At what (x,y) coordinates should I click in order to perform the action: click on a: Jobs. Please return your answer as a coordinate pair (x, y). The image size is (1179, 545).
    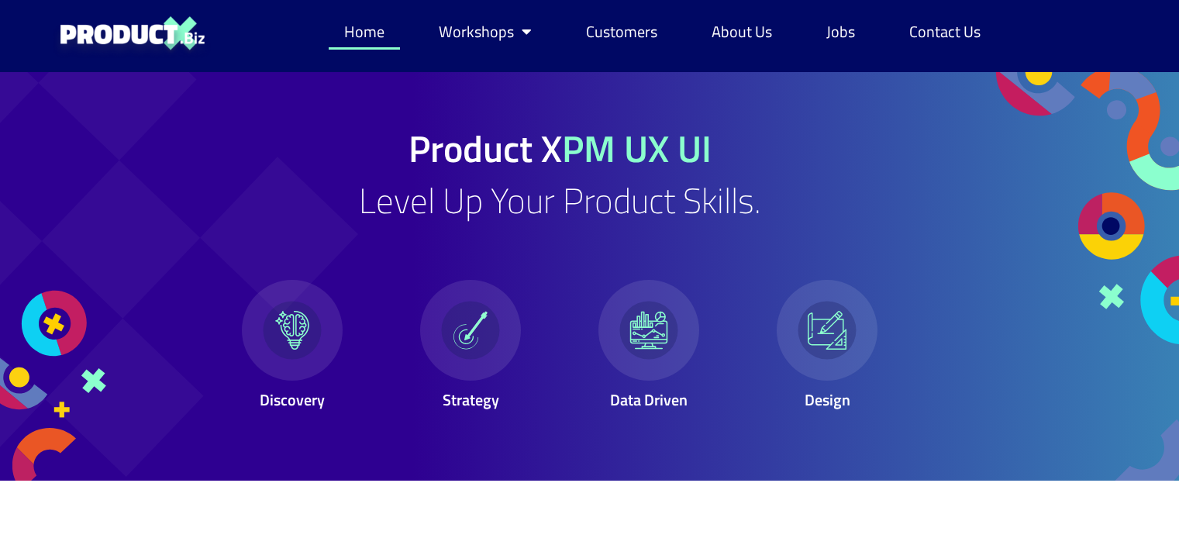
    Looking at the image, I should click on (840, 32).